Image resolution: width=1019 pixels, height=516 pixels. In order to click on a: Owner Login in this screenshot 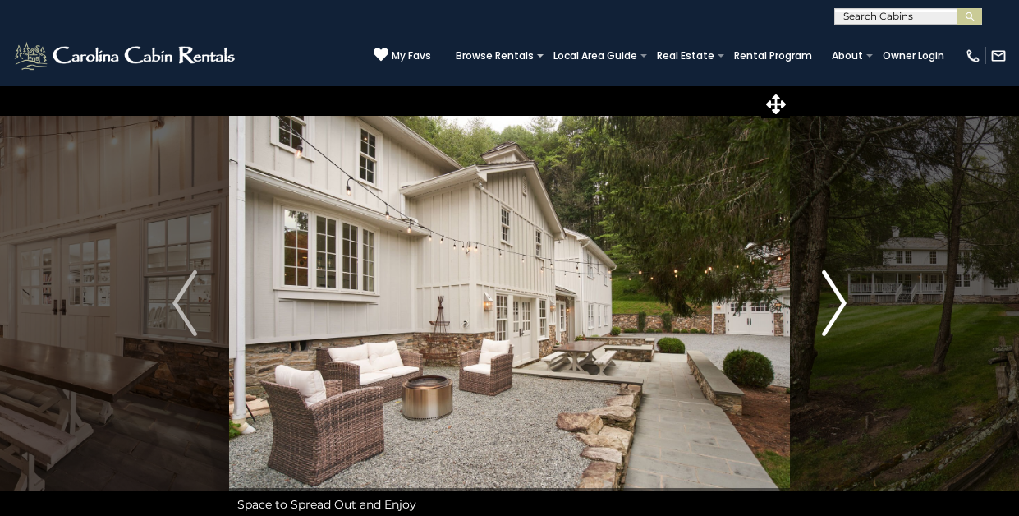, I will do `click(913, 56)`.